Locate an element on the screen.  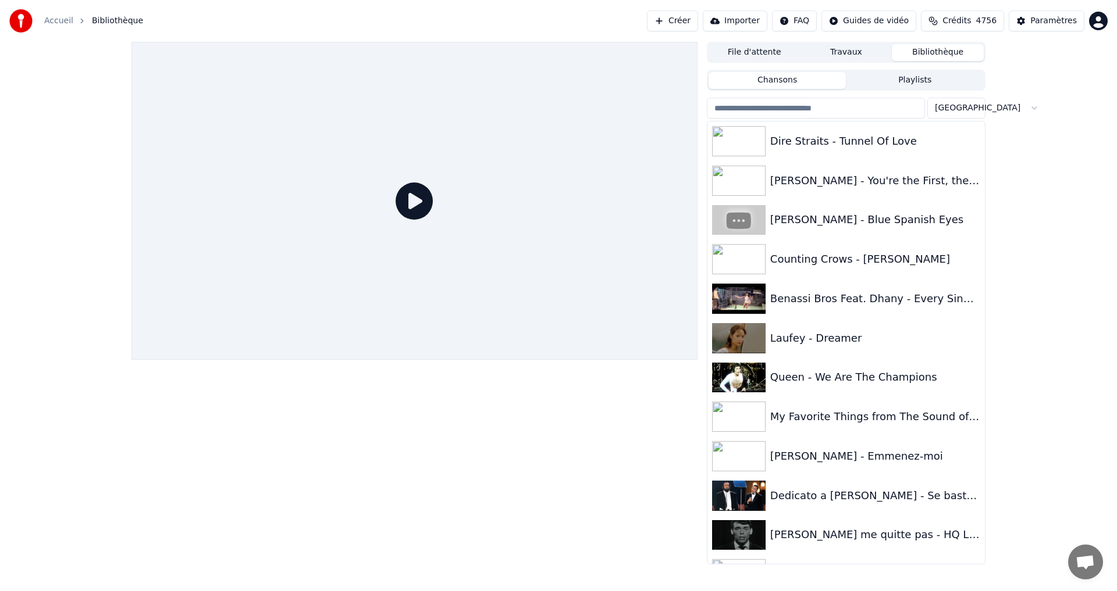
div: Ouvrir le chat is located at coordinates (1085, 562).